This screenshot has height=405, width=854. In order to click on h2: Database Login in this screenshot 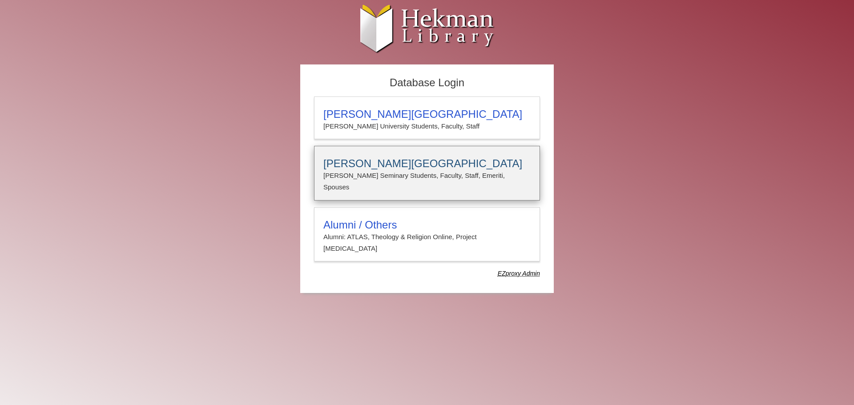, I will do `click(427, 83)`.